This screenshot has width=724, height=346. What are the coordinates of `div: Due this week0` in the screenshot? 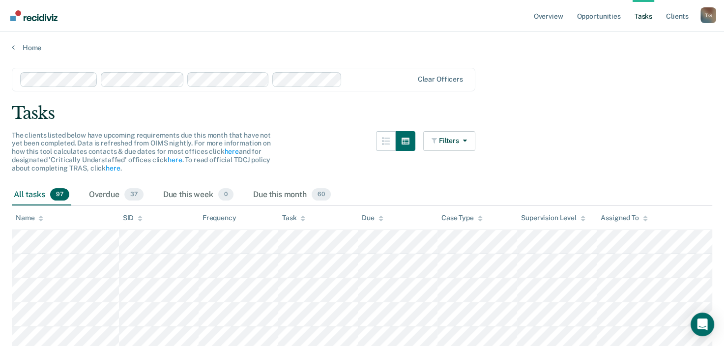 It's located at (198, 195).